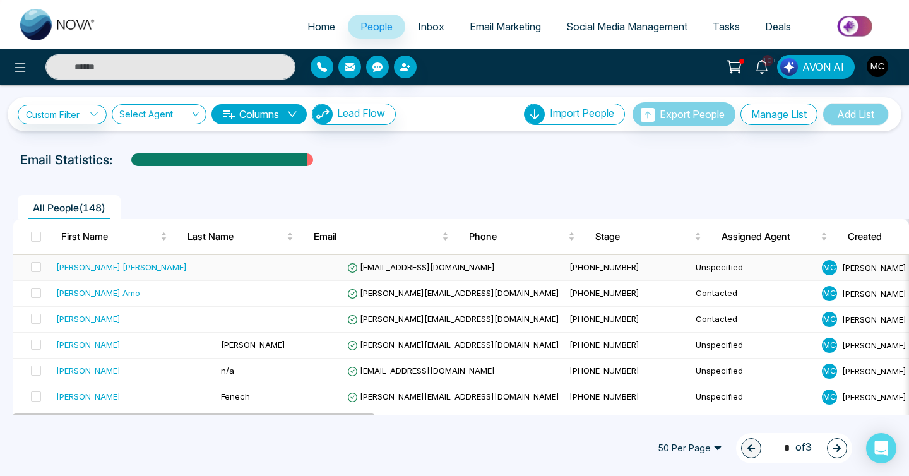 This screenshot has height=476, width=909. What do you see at coordinates (66, 160) in the screenshot?
I see `p: Email Statistics:` at bounding box center [66, 160].